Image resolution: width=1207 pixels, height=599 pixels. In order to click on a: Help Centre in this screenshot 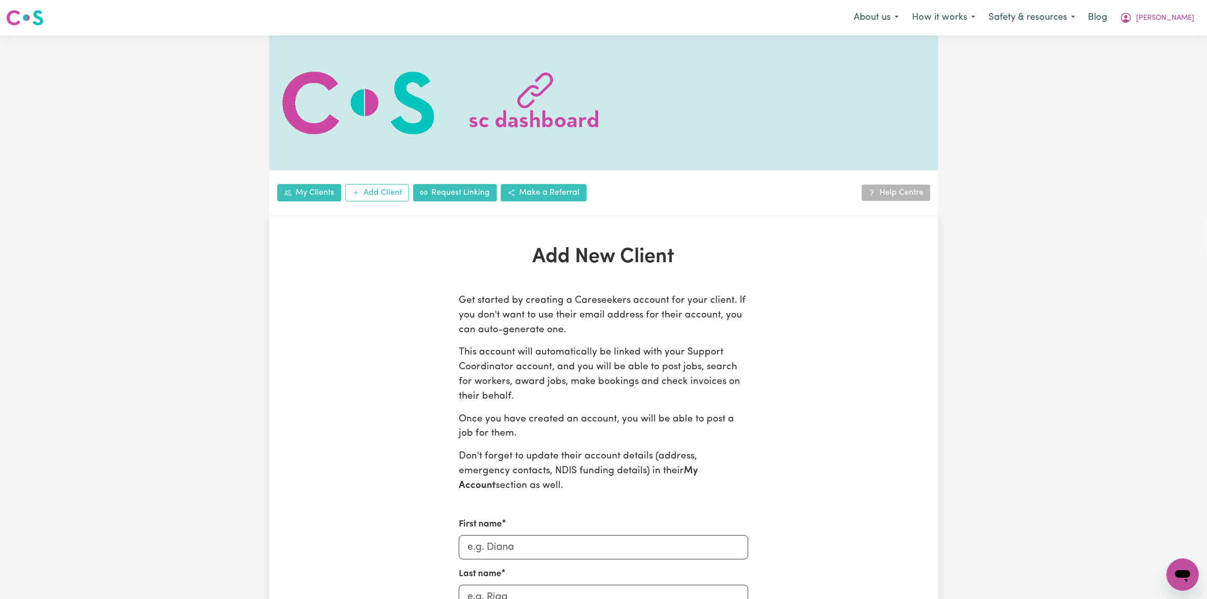, I will do `click(896, 193)`.